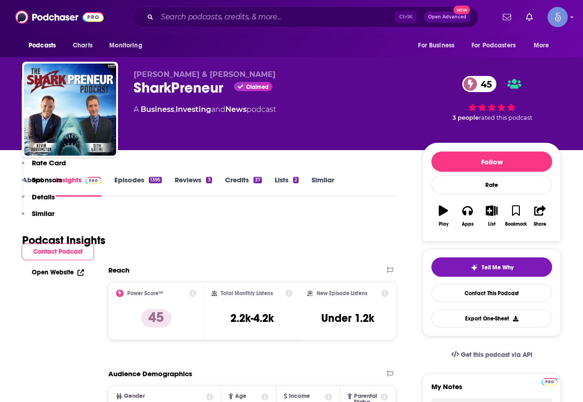  Describe the element at coordinates (70, 110) in the screenshot. I see `img: SharkPreneur` at that location.